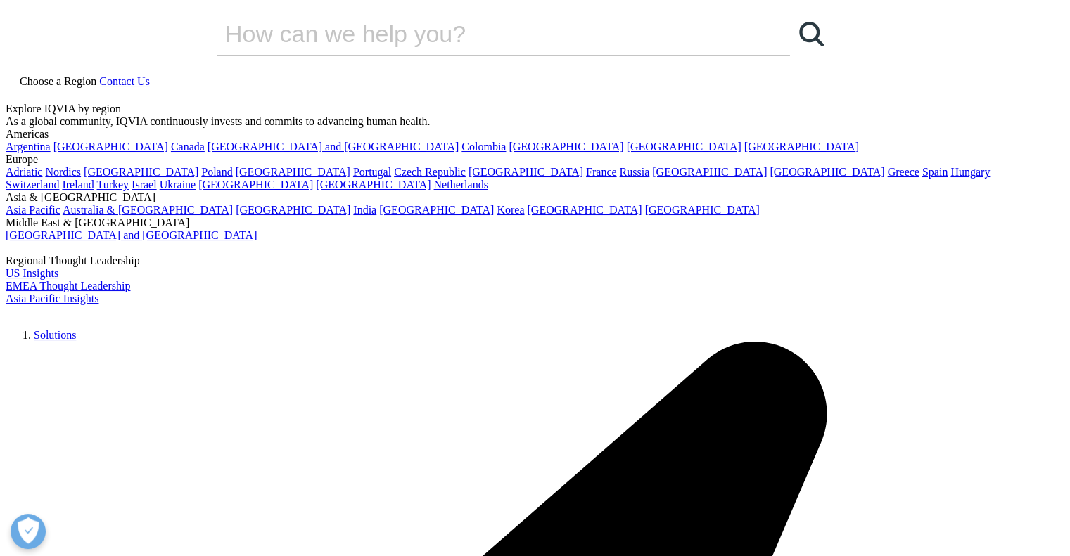  Describe the element at coordinates (483, 146) in the screenshot. I see `a: Colombia` at that location.